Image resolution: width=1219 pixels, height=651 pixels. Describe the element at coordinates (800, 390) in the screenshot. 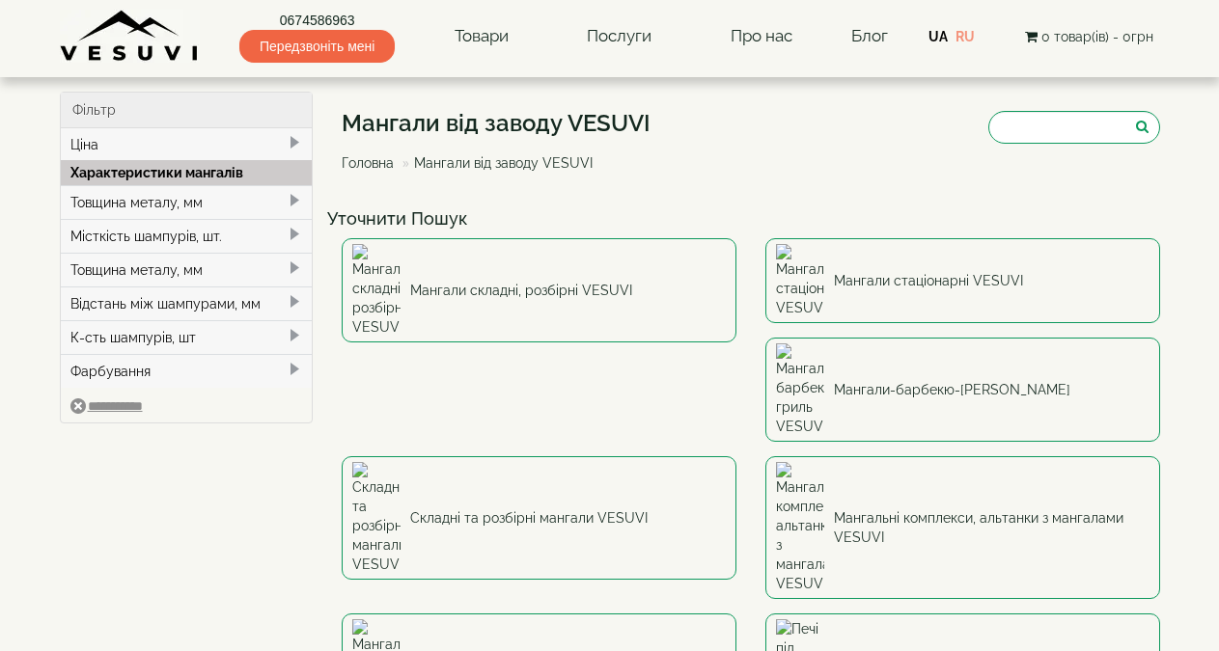

I see `img: Мангали-барбекю-гриль VESUVI` at that location.